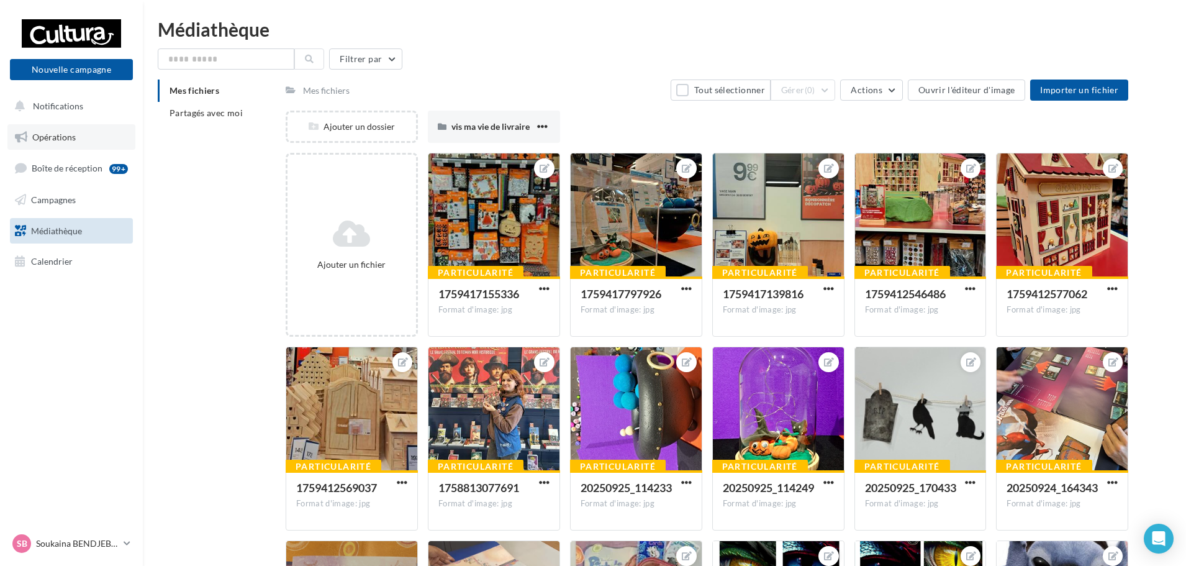 This screenshot has height=566, width=1186. What do you see at coordinates (56, 230) in the screenshot?
I see `span: Médiathèque` at bounding box center [56, 230].